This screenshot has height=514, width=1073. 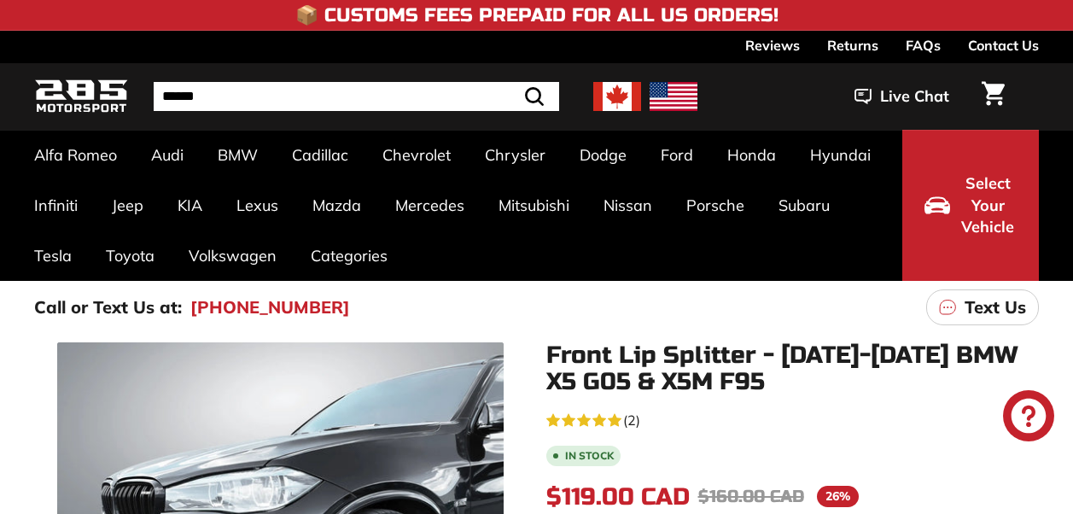 What do you see at coordinates (429, 205) in the screenshot?
I see `a: Mercedes` at bounding box center [429, 205].